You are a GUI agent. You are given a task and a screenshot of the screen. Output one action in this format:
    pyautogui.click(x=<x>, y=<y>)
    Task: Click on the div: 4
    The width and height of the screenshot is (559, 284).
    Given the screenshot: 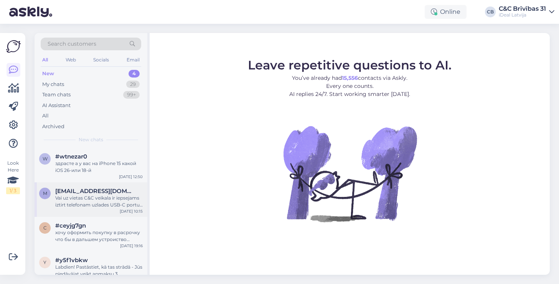 What is the action you would take?
    pyautogui.click(x=134, y=74)
    